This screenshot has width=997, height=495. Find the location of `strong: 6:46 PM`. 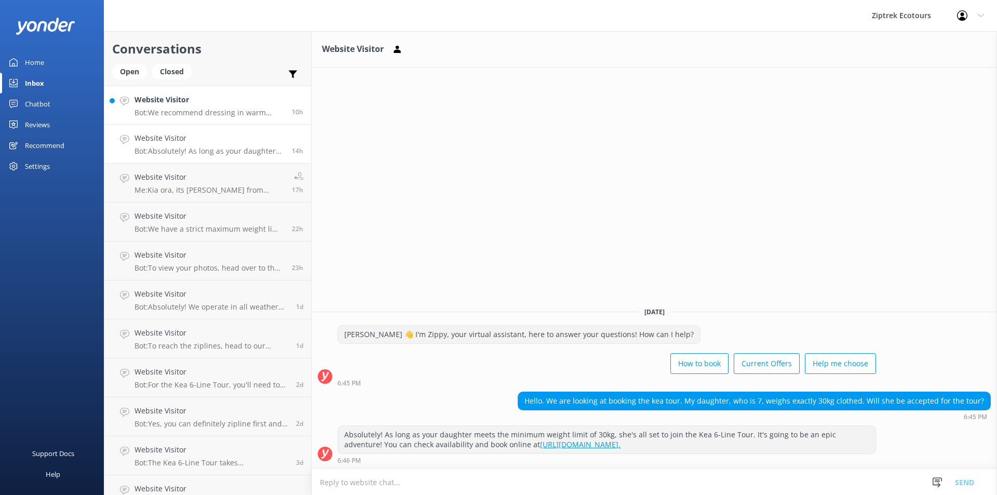

strong: 6:46 PM is located at coordinates (349, 461).